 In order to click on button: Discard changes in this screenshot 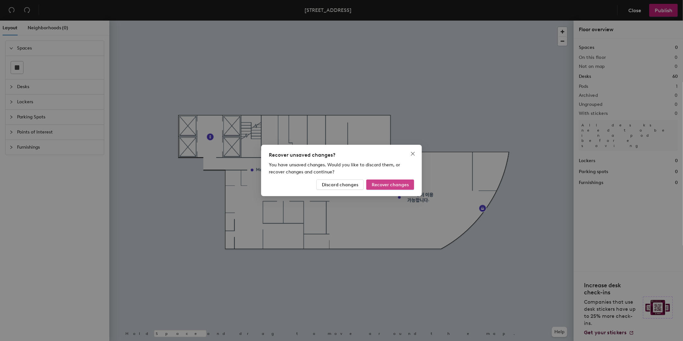, I will do `click(340, 184)`.